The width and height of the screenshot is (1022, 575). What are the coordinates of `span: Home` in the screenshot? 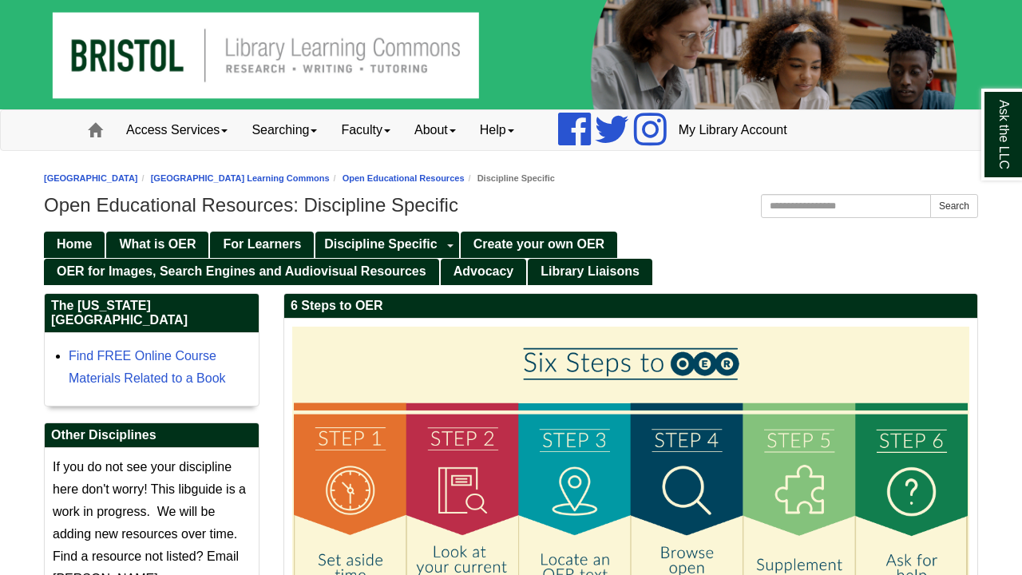 It's located at (74, 244).